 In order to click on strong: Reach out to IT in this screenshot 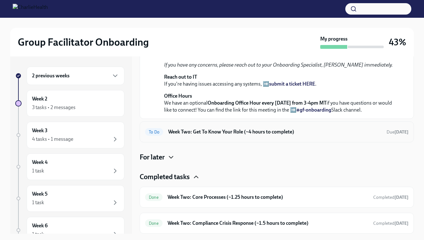, I will do `click(181, 77)`.